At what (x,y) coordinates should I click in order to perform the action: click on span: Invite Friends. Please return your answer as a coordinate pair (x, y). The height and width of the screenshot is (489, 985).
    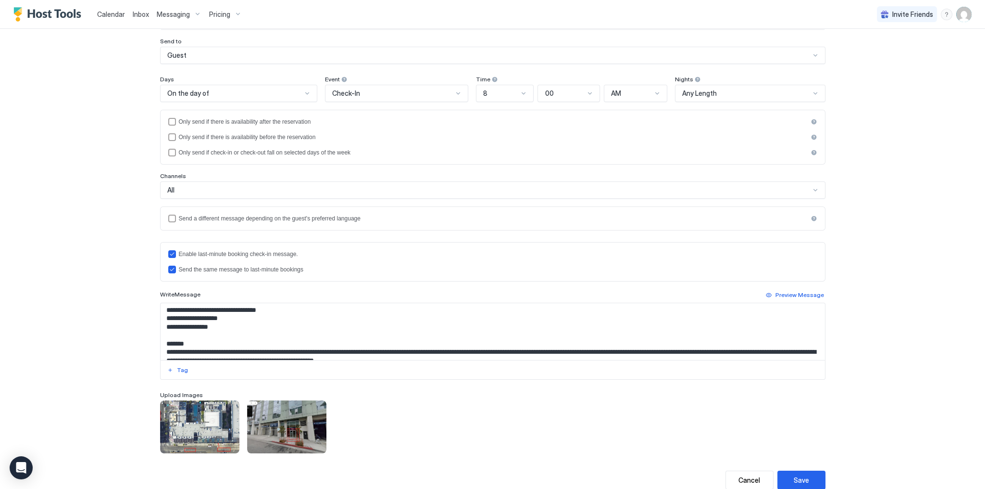
    Looking at the image, I should click on (913, 14).